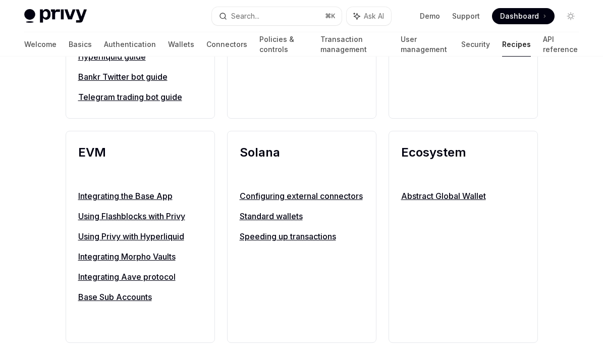 The width and height of the screenshot is (603, 351). I want to click on a: Integrating Aave protocol, so click(140, 276).